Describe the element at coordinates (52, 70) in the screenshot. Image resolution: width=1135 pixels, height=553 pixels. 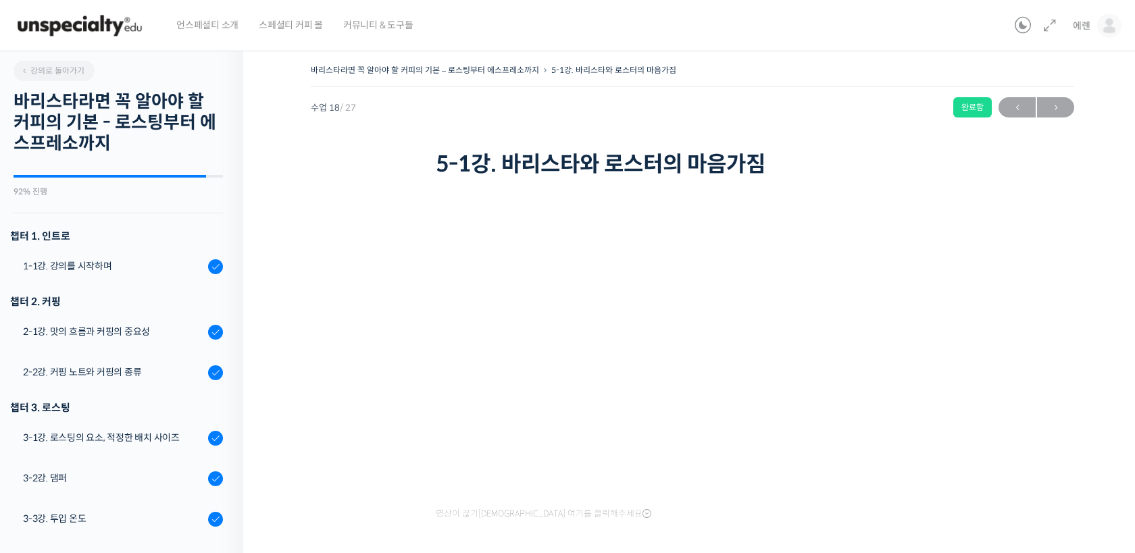
I see `span: 강의로 돌아가기` at that location.